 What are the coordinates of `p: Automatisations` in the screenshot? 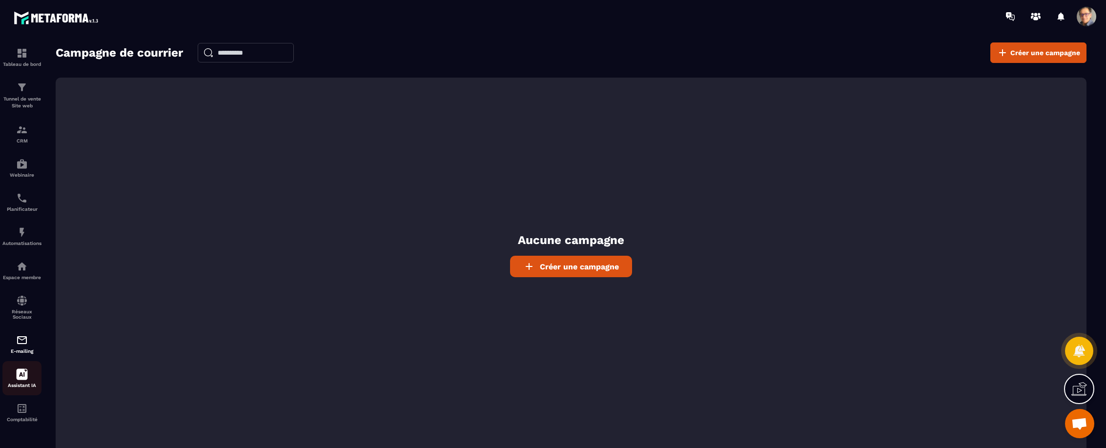 It's located at (22, 243).